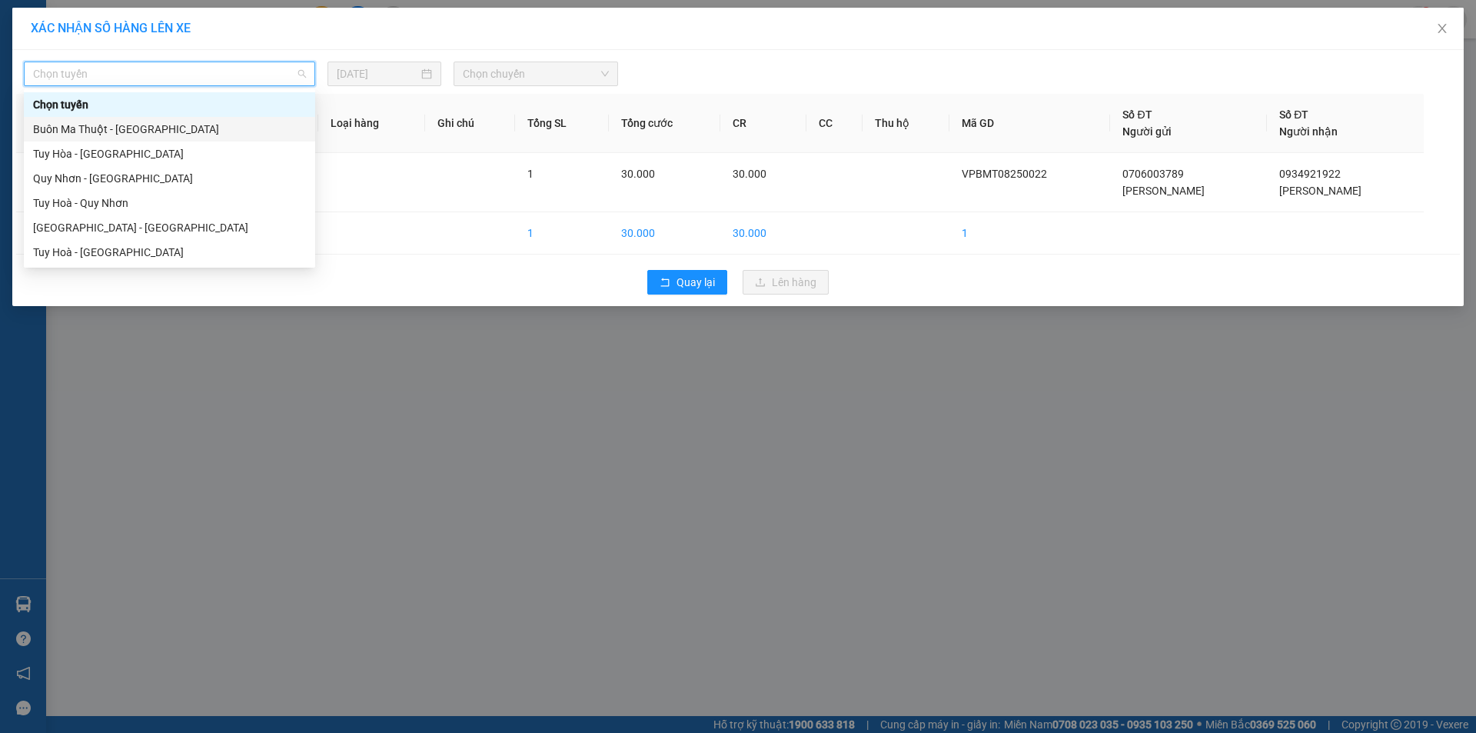 The image size is (1476, 733). What do you see at coordinates (169, 154) in the screenshot?
I see `div: Tuy Hòa - Buôn Ma Thuột` at bounding box center [169, 154].